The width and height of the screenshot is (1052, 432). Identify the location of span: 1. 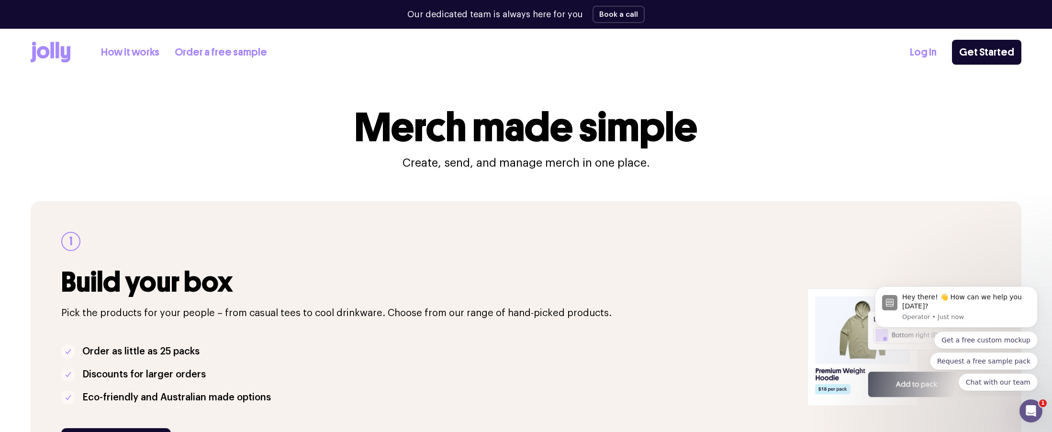
(1042, 403).